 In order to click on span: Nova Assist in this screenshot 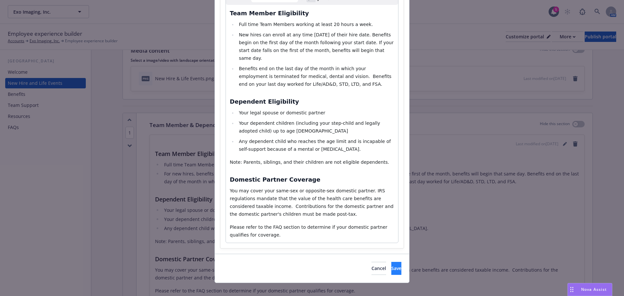, I will do `click(594, 289)`.